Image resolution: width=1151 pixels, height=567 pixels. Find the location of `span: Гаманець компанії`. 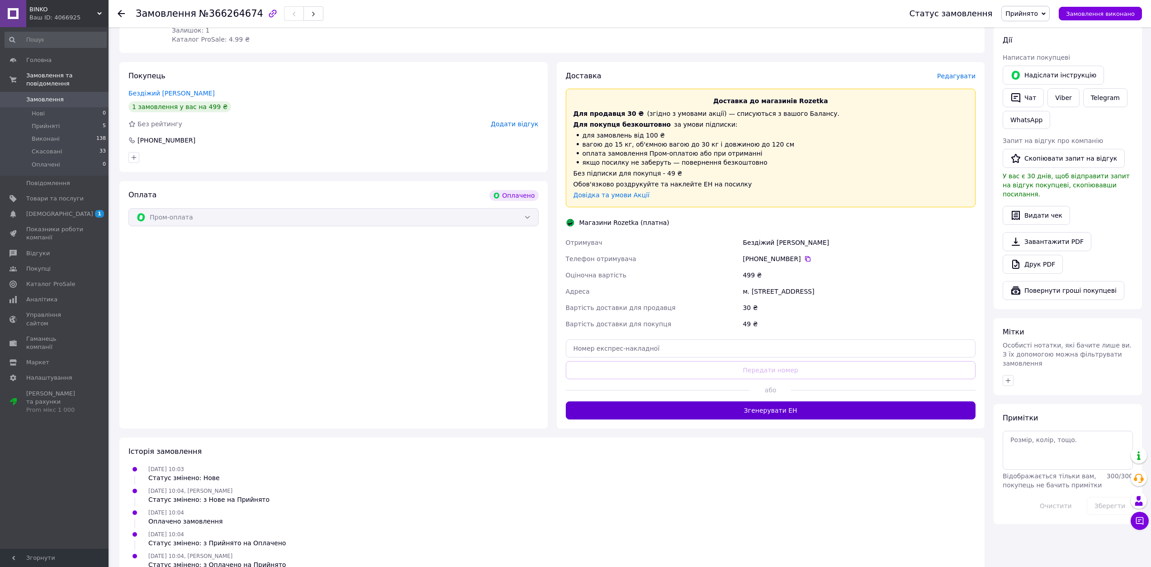

span: Гаманець компанії is located at coordinates (55, 343).